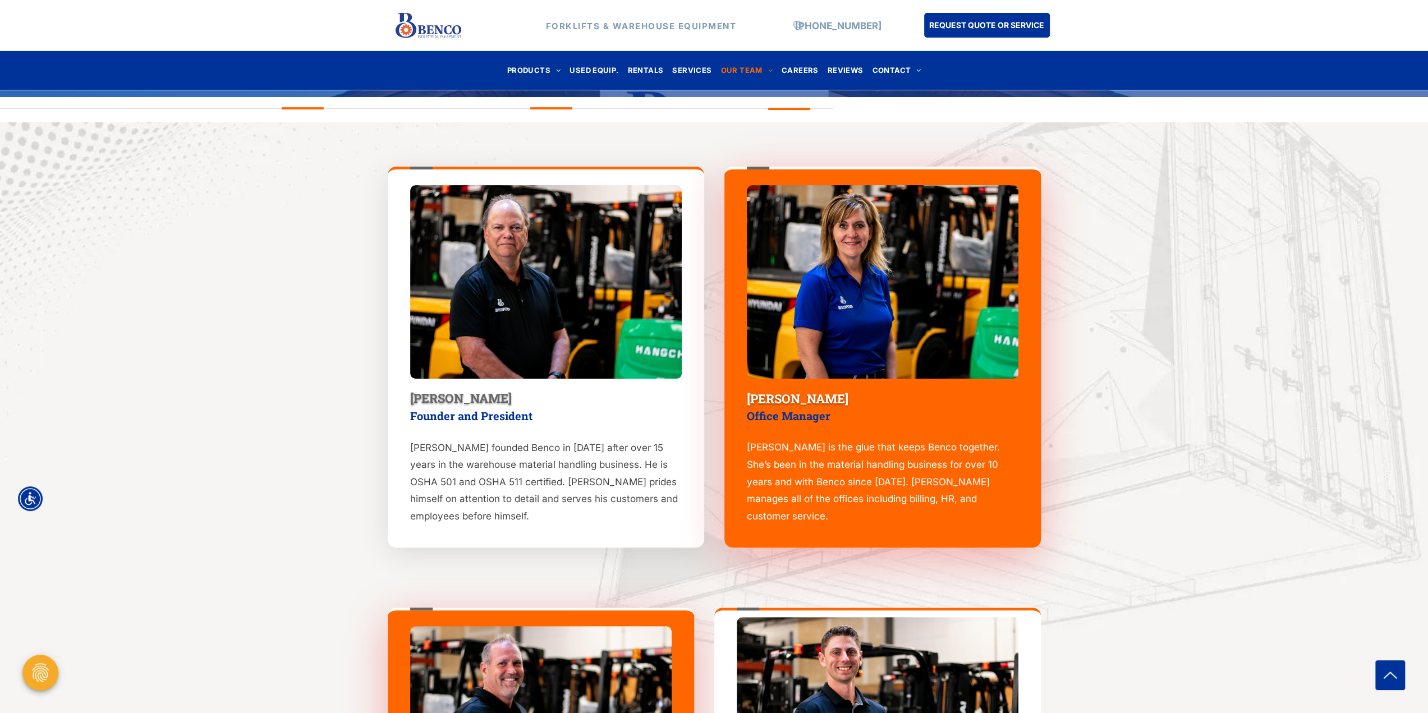  I want to click on a: CAREERS, so click(800, 70).